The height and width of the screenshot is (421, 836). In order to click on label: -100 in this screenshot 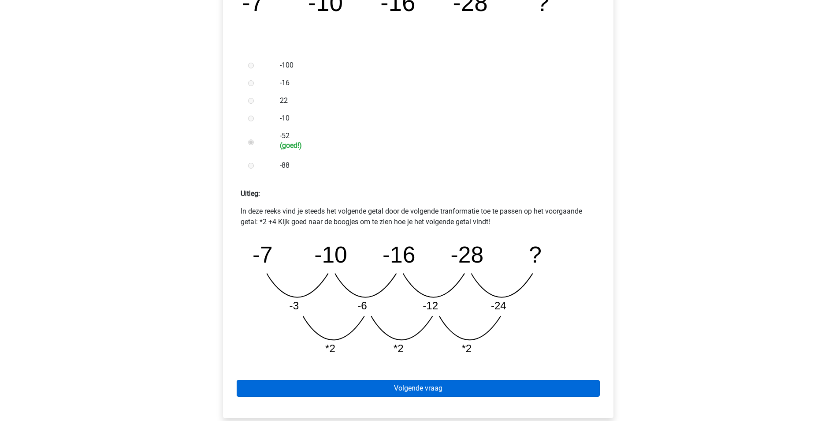, I will do `click(433, 65)`.